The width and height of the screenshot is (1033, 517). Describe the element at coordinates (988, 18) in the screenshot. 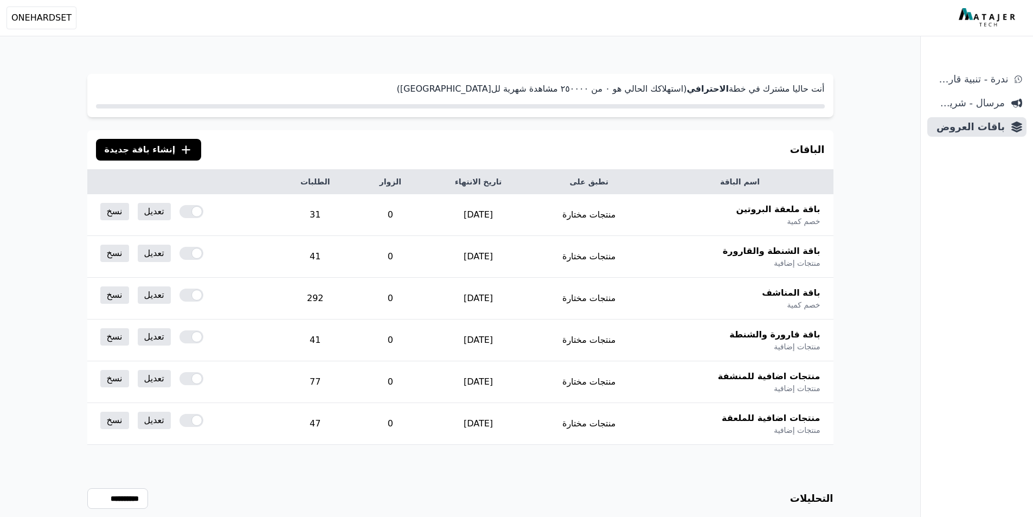

I see `img: MatajerTech Logo` at that location.